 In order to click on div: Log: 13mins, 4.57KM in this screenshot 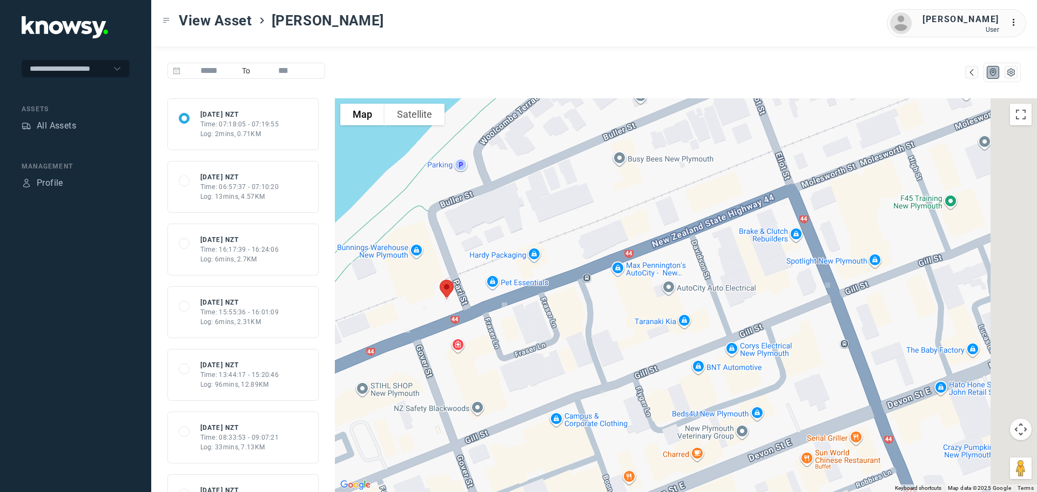, I will do `click(240, 197)`.